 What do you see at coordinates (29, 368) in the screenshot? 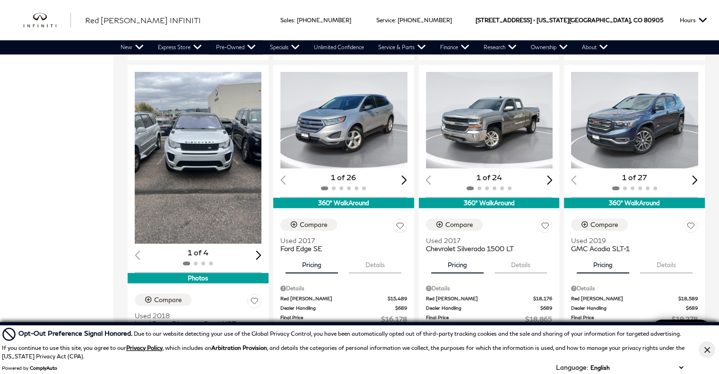
I see `div: Powered by` at bounding box center [29, 368].